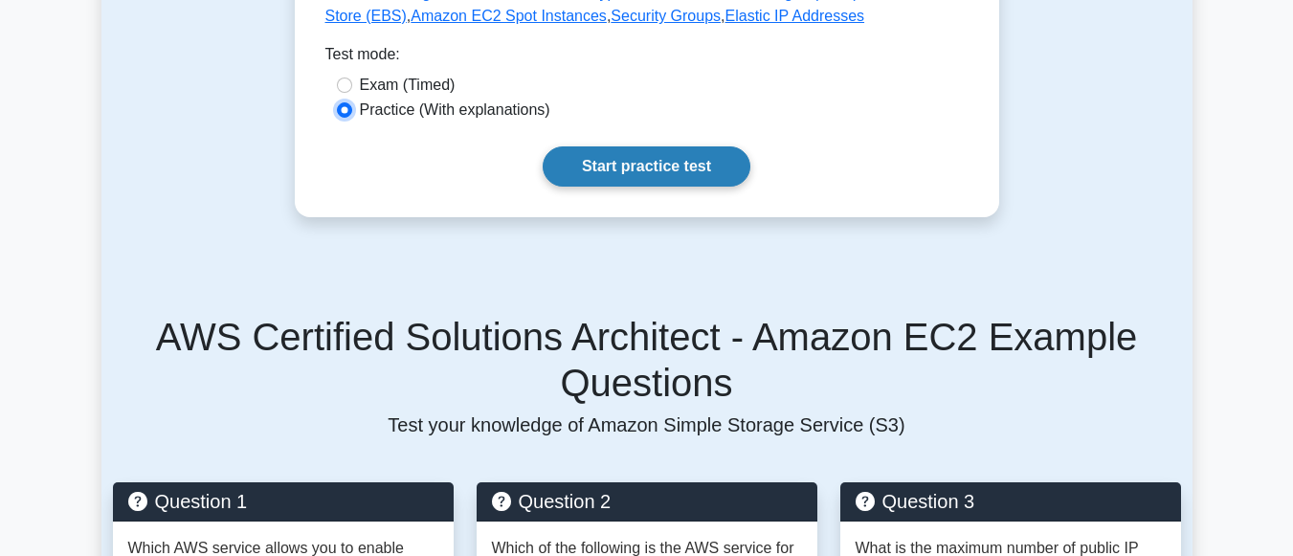 This screenshot has width=1293, height=556. What do you see at coordinates (647, 58) in the screenshot?
I see `div: Test mode:` at bounding box center [647, 58].